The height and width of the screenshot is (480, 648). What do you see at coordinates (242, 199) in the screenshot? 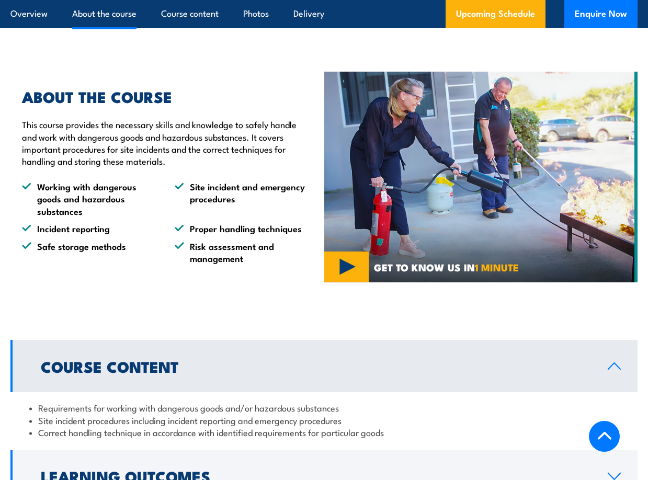
I see `li: Site incident and emergency procedures` at bounding box center [242, 199].